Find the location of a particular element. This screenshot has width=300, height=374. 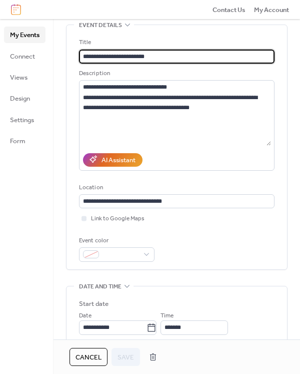

div: Start date is located at coordinates (94, 304).